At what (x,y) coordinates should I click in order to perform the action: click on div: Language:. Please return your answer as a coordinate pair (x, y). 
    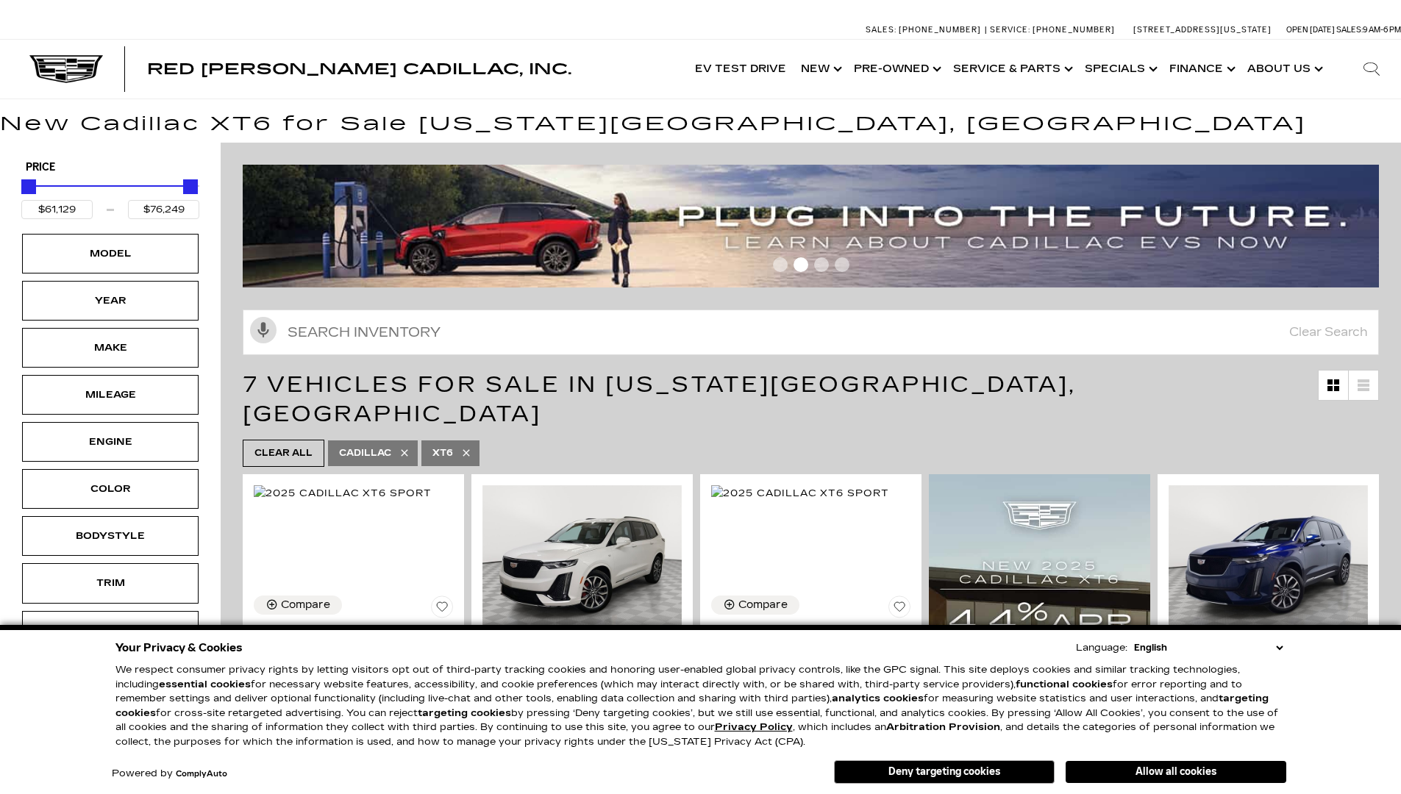
    Looking at the image, I should click on (1101, 648).